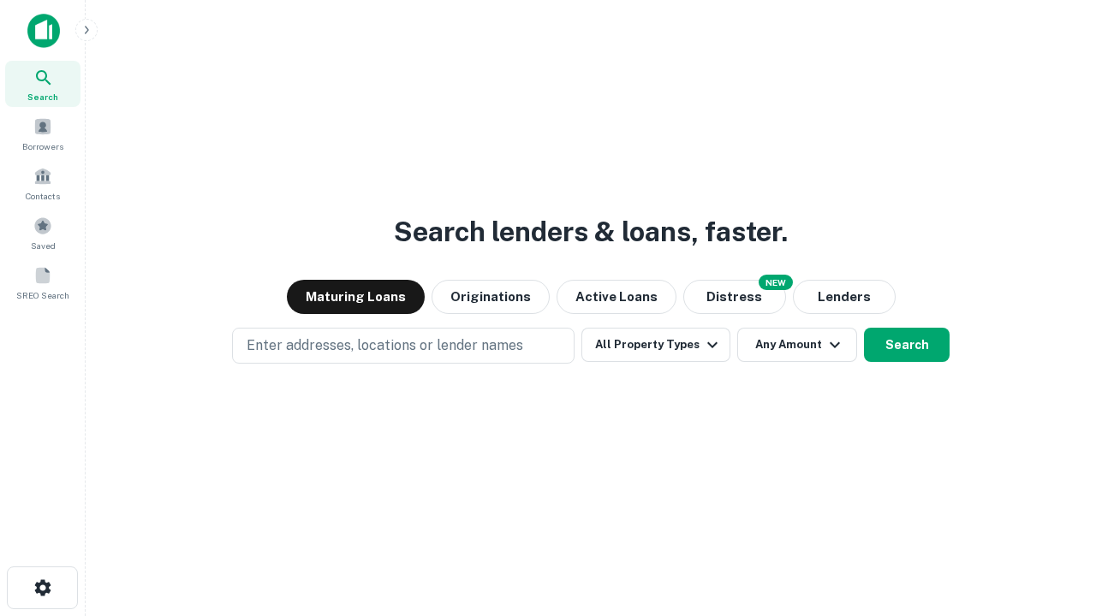  What do you see at coordinates (735, 297) in the screenshot?
I see `button: Search distressed loans with lien and other non-mortgage details.` at bounding box center [735, 297].